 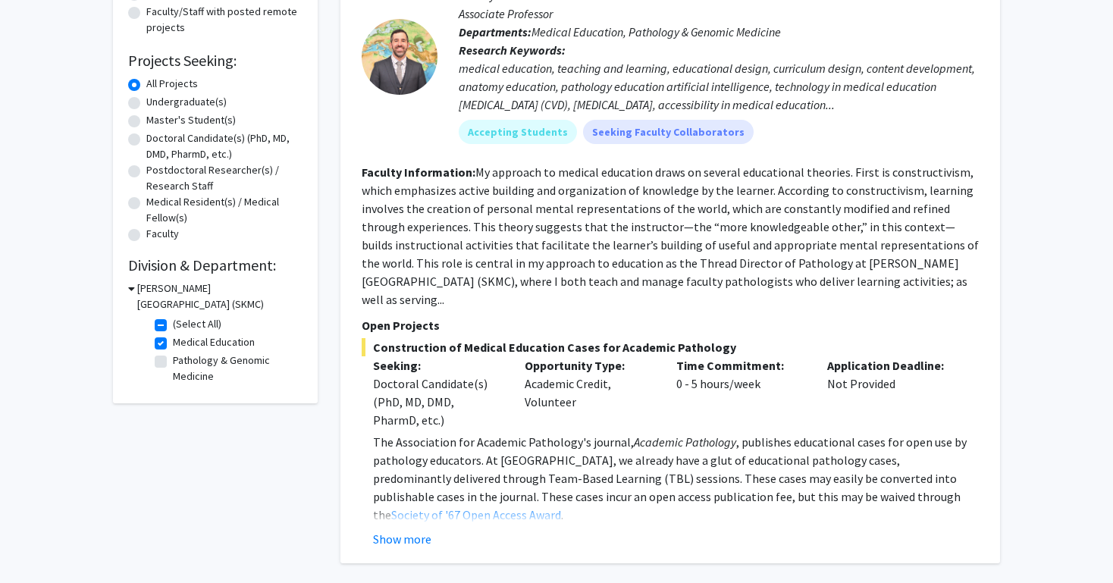 What do you see at coordinates (668, 132) in the screenshot?
I see `mat-chip: Seeking Faculty Collaborators` at bounding box center [668, 132].